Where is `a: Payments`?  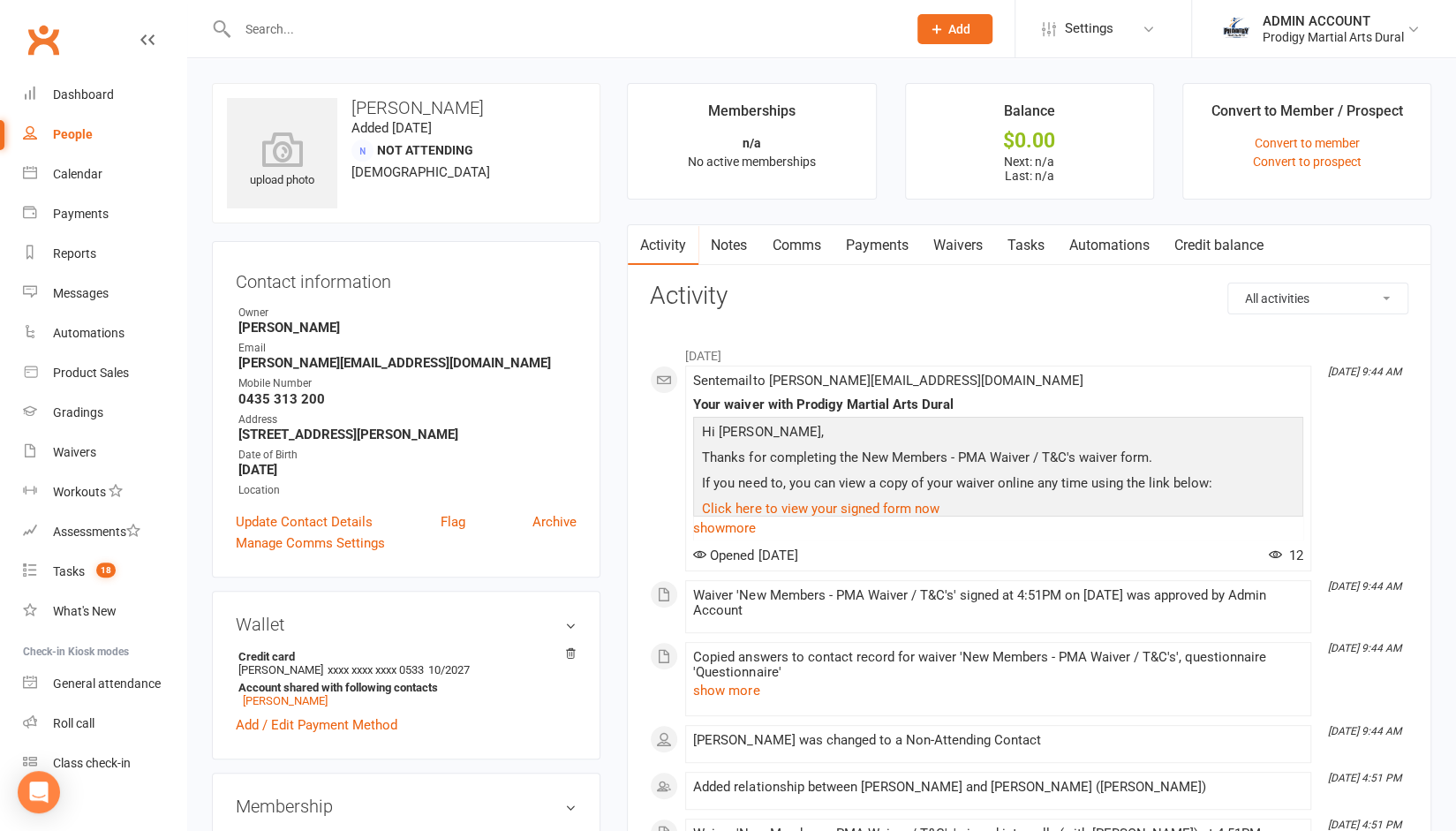 a: Payments is located at coordinates (104, 214).